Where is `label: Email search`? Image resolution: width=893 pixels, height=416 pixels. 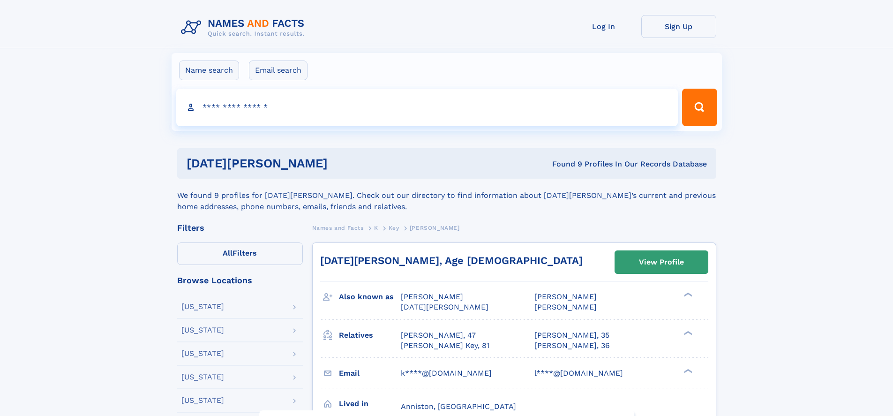 label: Email search is located at coordinates (278, 70).